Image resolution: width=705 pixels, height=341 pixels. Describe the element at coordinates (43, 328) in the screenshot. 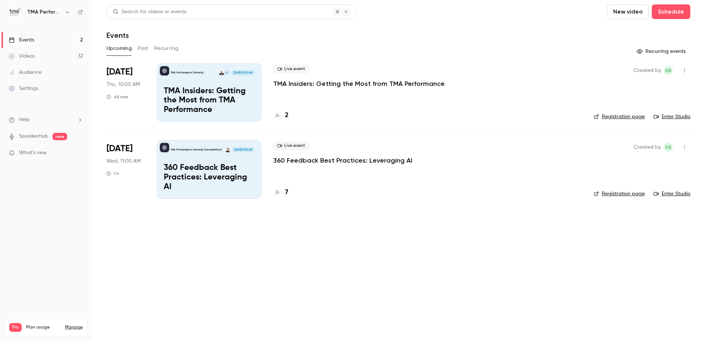

I see `span: Plan usage` at that location.